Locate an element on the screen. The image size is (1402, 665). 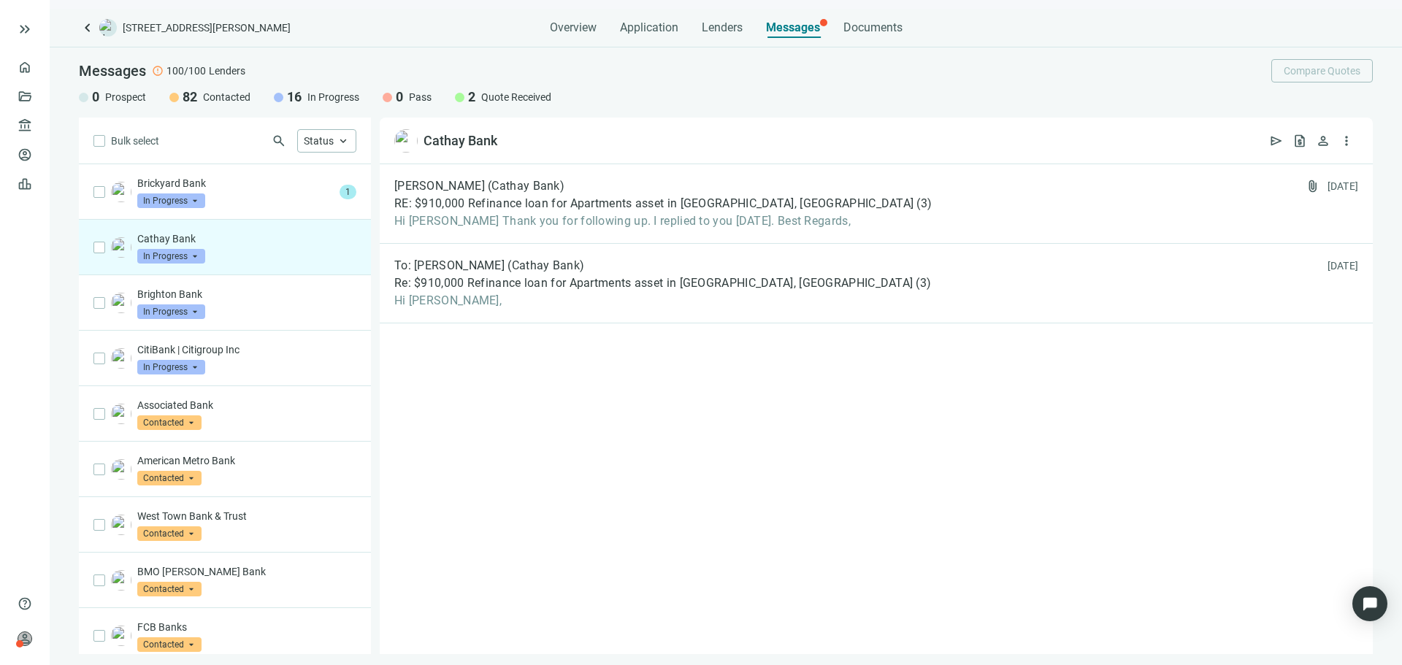
img: 7d74b783-7208-4fd7-9f1e-64c8d6683b0c.png is located at coordinates (121, 581).